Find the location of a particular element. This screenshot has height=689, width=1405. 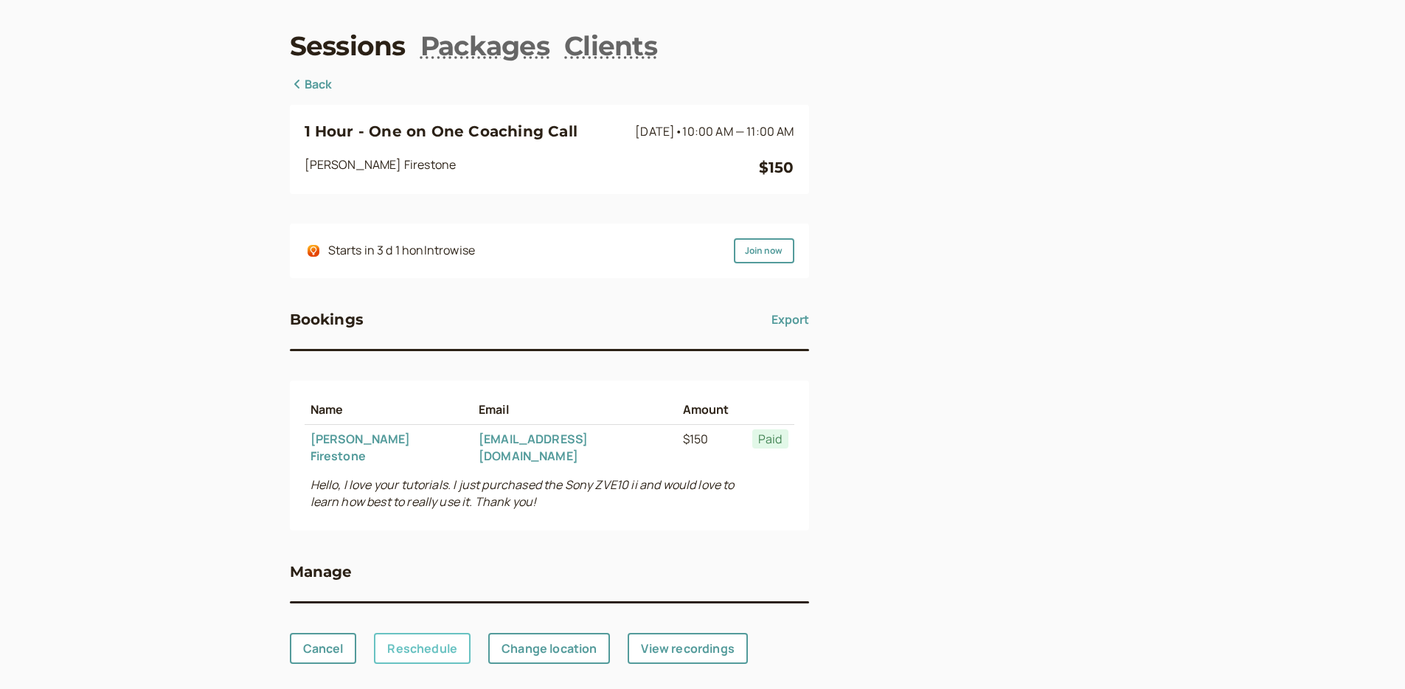

a: Back is located at coordinates (311, 85).